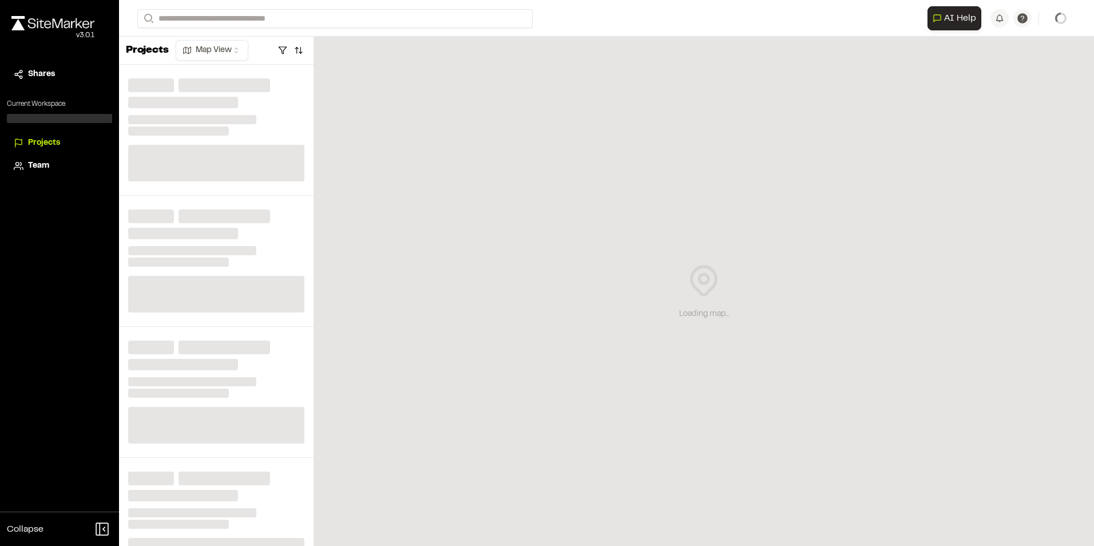  I want to click on span: Projects, so click(44, 143).